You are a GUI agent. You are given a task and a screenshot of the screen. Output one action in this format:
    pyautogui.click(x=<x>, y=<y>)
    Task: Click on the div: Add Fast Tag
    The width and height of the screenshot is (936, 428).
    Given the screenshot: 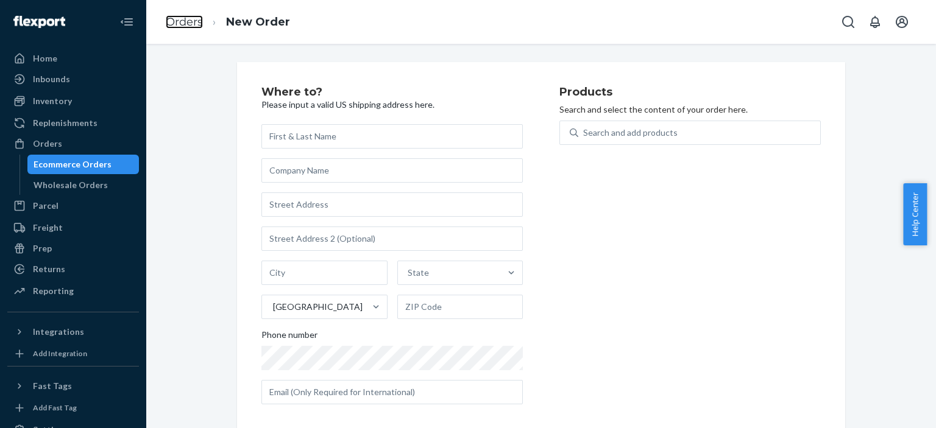 What is the action you would take?
    pyautogui.click(x=55, y=408)
    